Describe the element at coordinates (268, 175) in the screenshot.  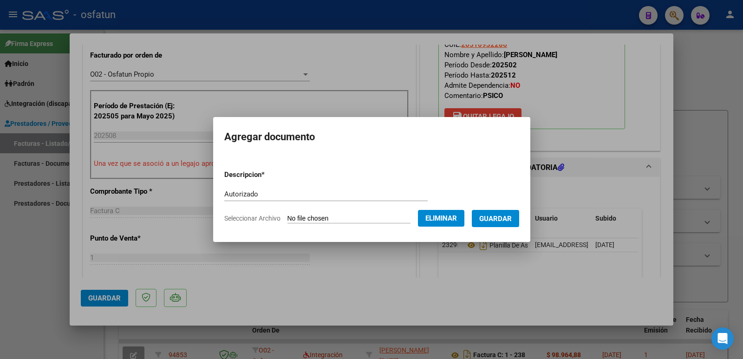
I see `p: Descripcion` at that location.